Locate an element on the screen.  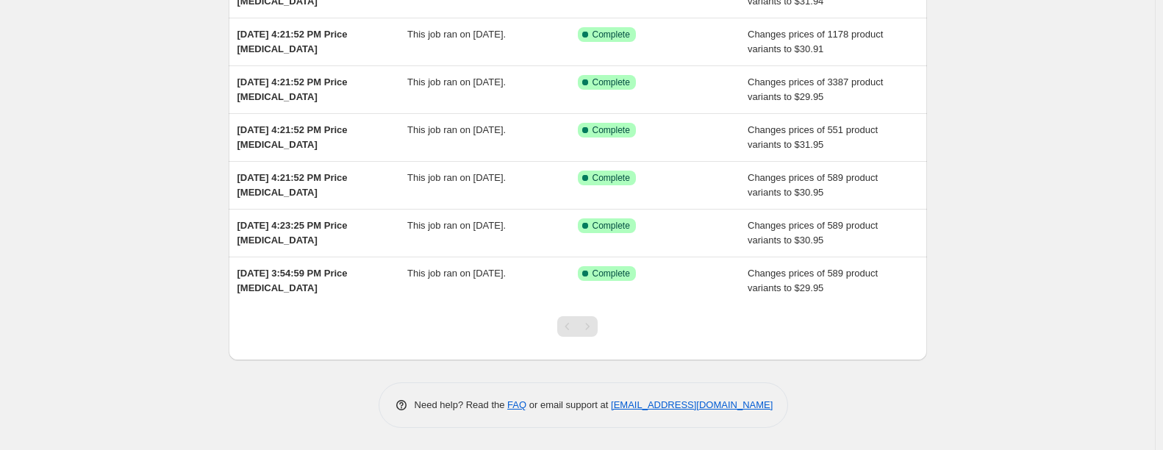
nav: Pagination is located at coordinates (577, 326).